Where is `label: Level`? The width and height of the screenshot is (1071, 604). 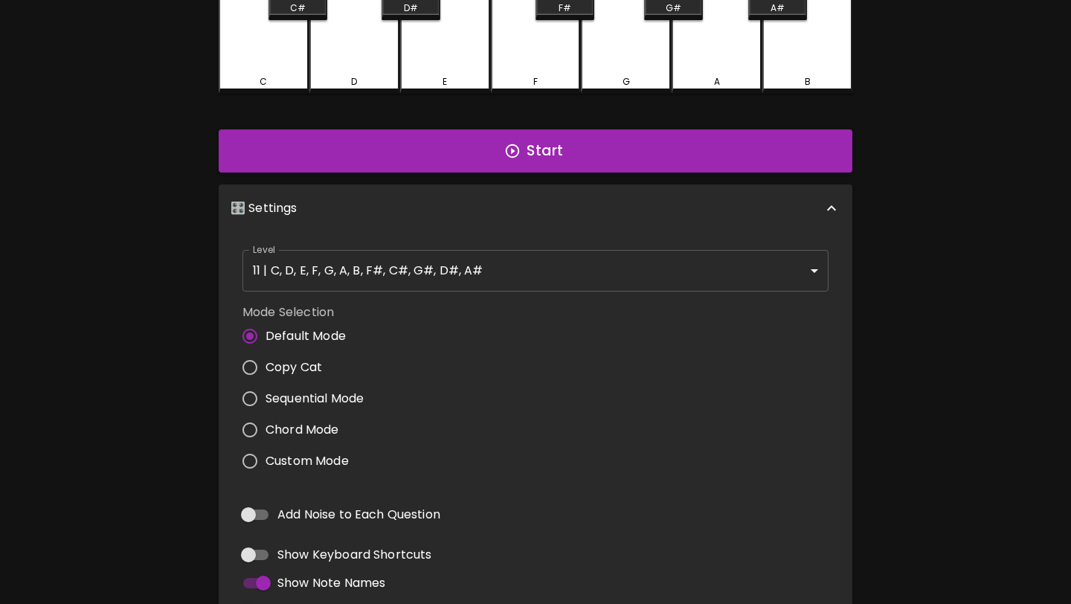 label: Level is located at coordinates (264, 249).